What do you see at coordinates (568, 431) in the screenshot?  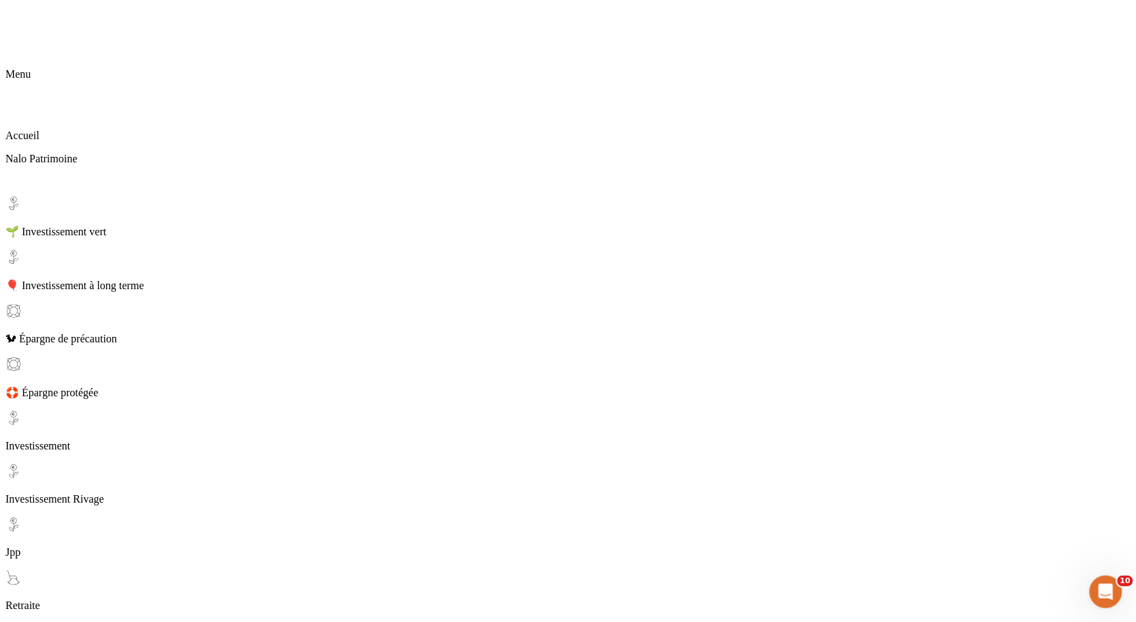 I see `div: Investissement` at bounding box center [568, 431].